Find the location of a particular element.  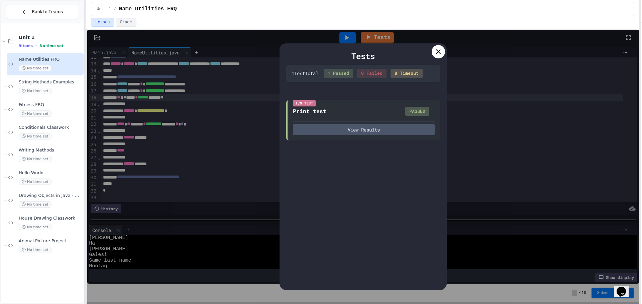

button: View Results is located at coordinates (364, 130).